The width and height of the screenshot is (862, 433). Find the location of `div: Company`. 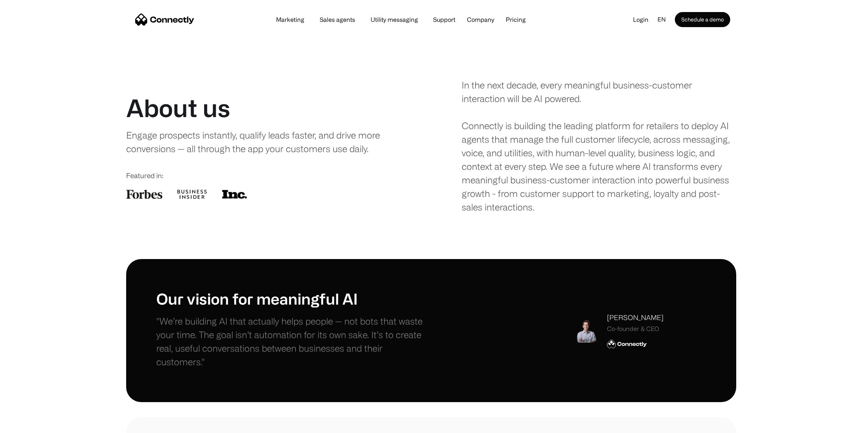

div: Company is located at coordinates (481, 20).